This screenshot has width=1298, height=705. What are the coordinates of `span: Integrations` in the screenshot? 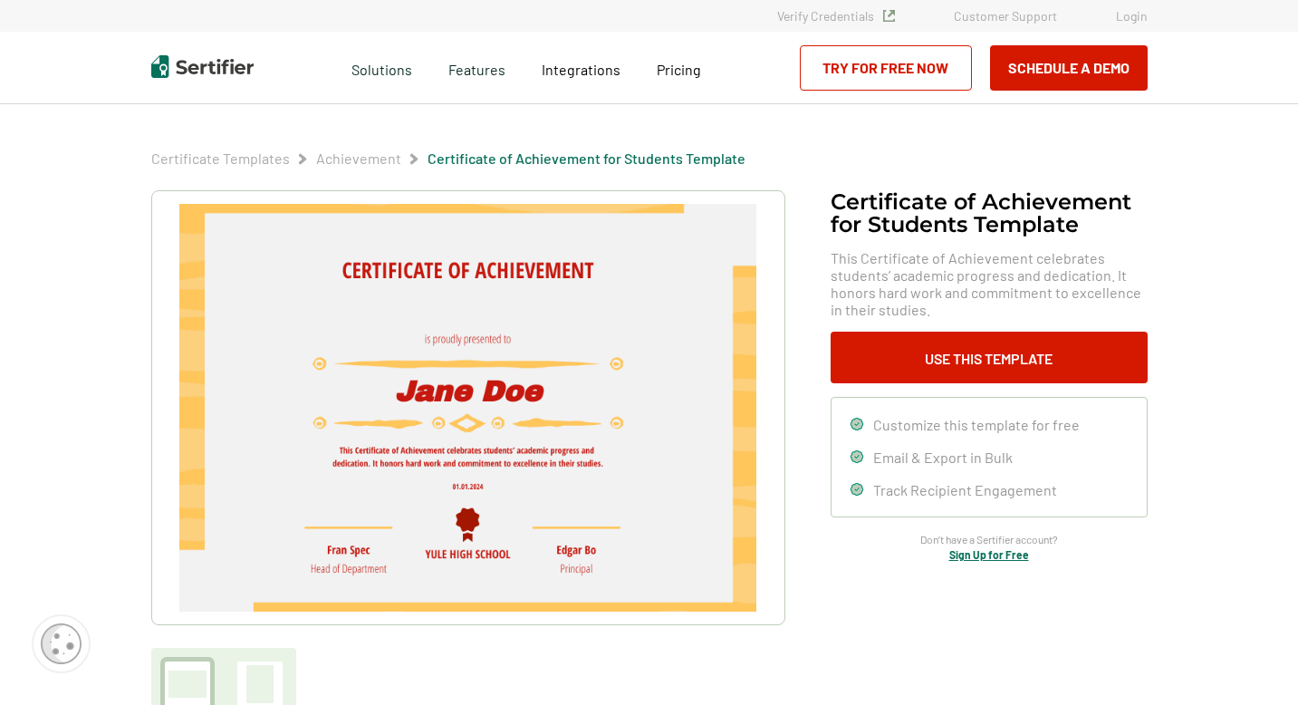 It's located at (581, 69).